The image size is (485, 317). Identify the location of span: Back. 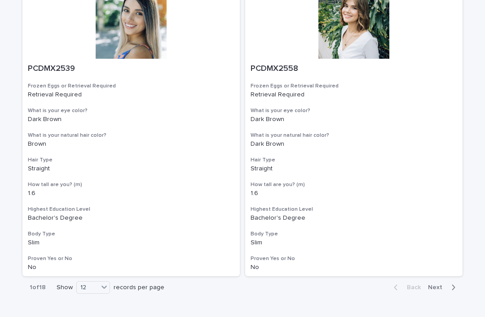
(411, 288).